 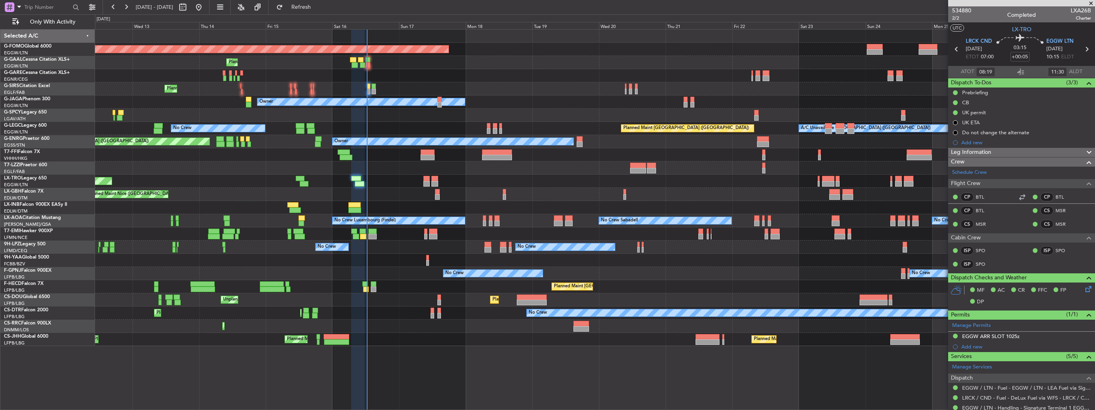 I want to click on div: No Crew Sabadell, so click(x=620, y=220).